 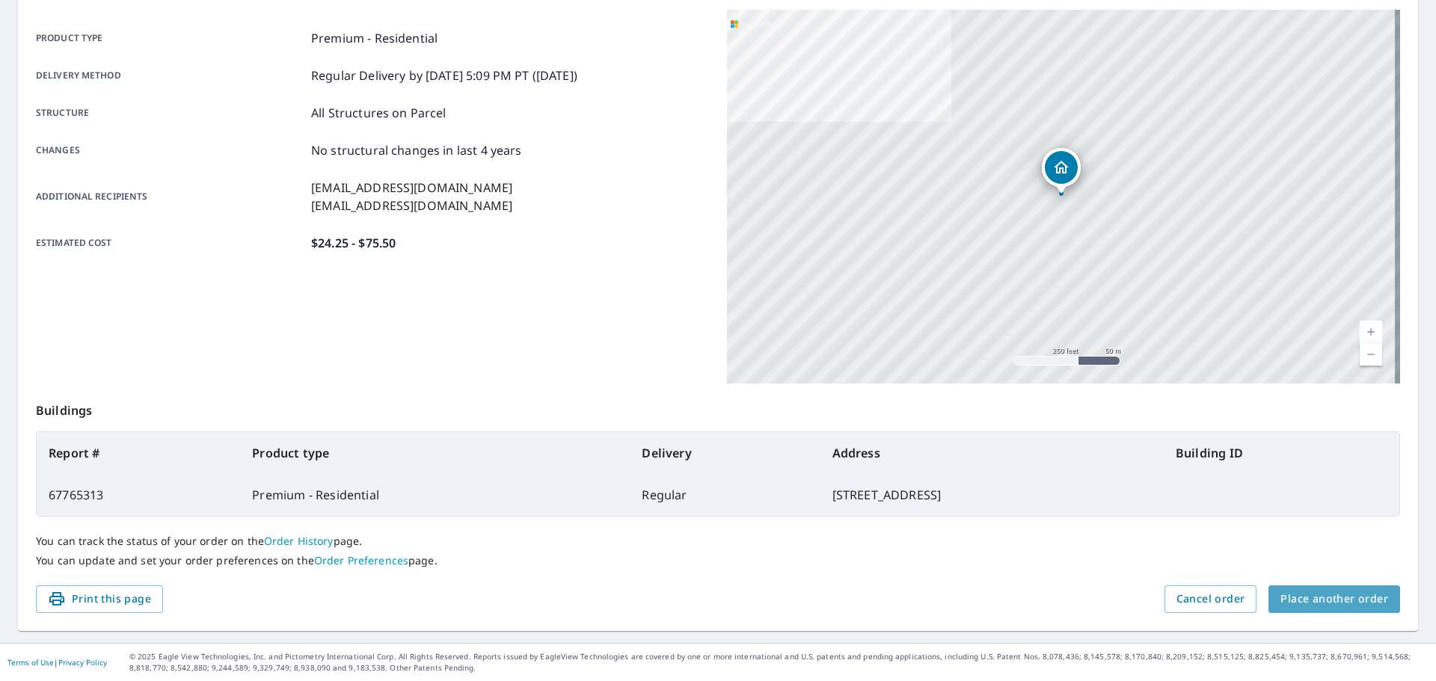 What do you see at coordinates (171, 197) in the screenshot?
I see `p: Additional recipients` at bounding box center [171, 197].